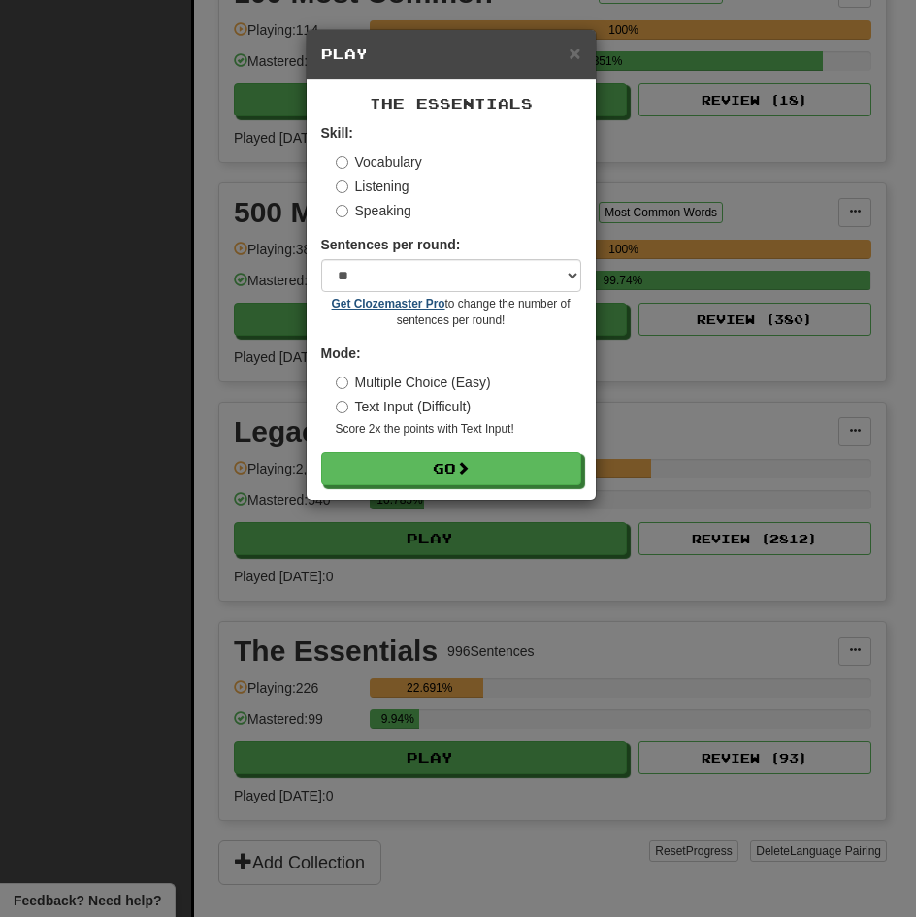 The image size is (916, 917). I want to click on strong: Skill:, so click(337, 133).